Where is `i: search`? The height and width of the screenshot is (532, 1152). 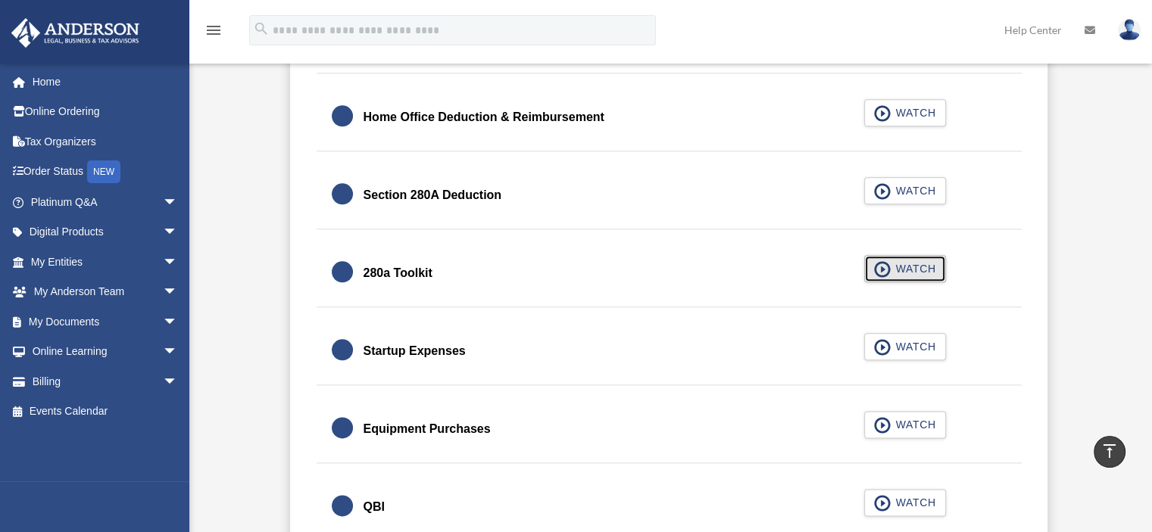 i: search is located at coordinates (261, 29).